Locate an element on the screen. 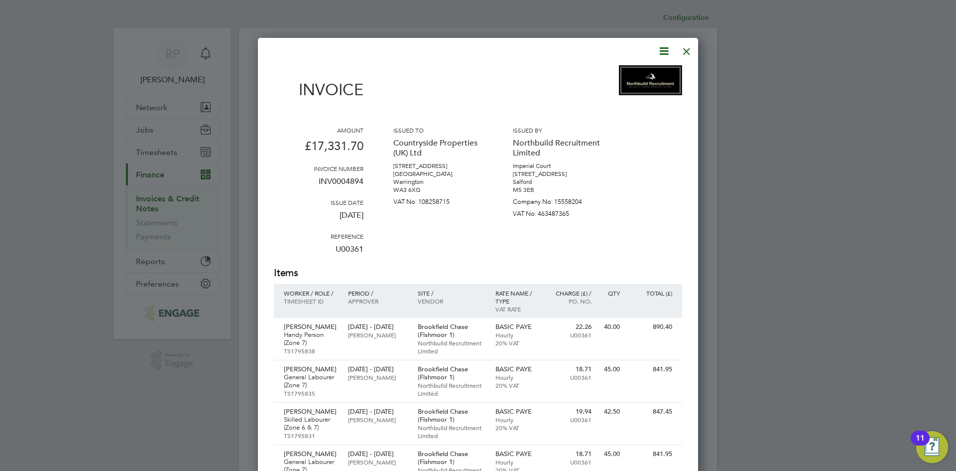  p: 40.00 is located at coordinates (611, 327).